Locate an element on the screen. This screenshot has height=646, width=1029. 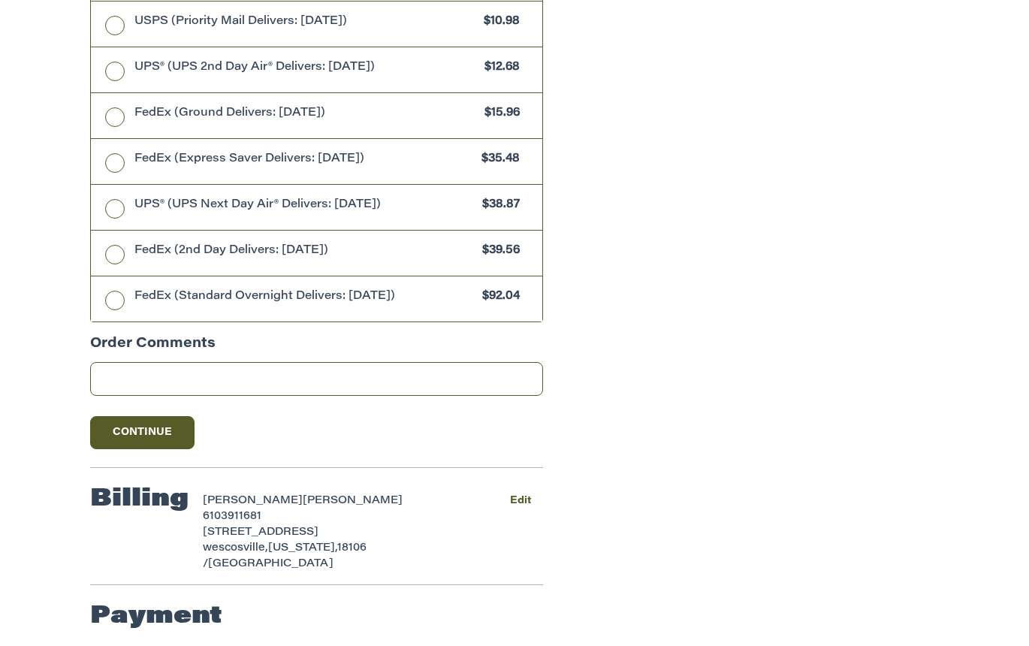
button: Continue is located at coordinates (143, 433).